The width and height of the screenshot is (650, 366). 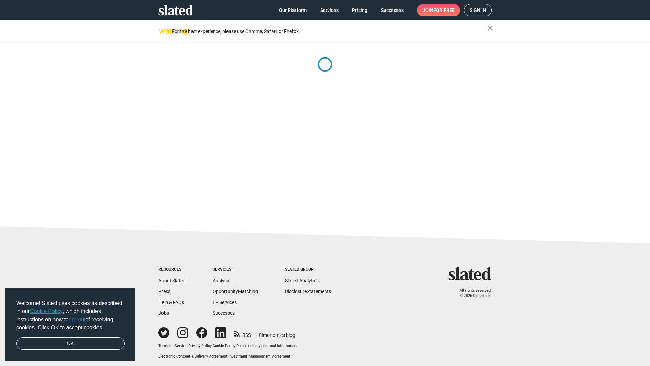 What do you see at coordinates (302, 280) in the screenshot?
I see `a: Slated Analytics` at bounding box center [302, 280].